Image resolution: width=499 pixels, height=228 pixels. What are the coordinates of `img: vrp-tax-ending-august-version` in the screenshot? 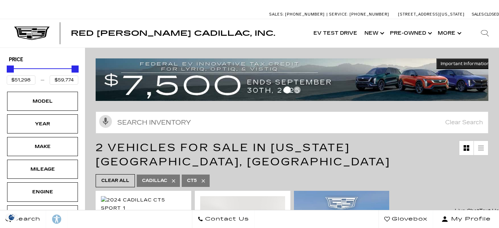 It's located at (295, 80).